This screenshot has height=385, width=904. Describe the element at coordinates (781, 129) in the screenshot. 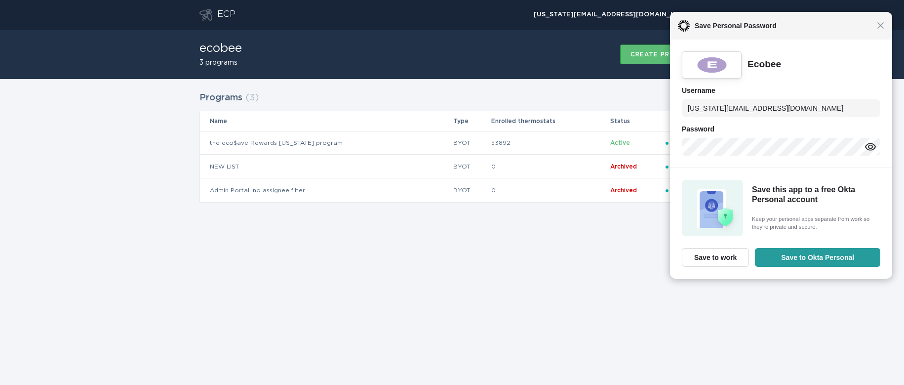

I see `h6: Password` at that location.